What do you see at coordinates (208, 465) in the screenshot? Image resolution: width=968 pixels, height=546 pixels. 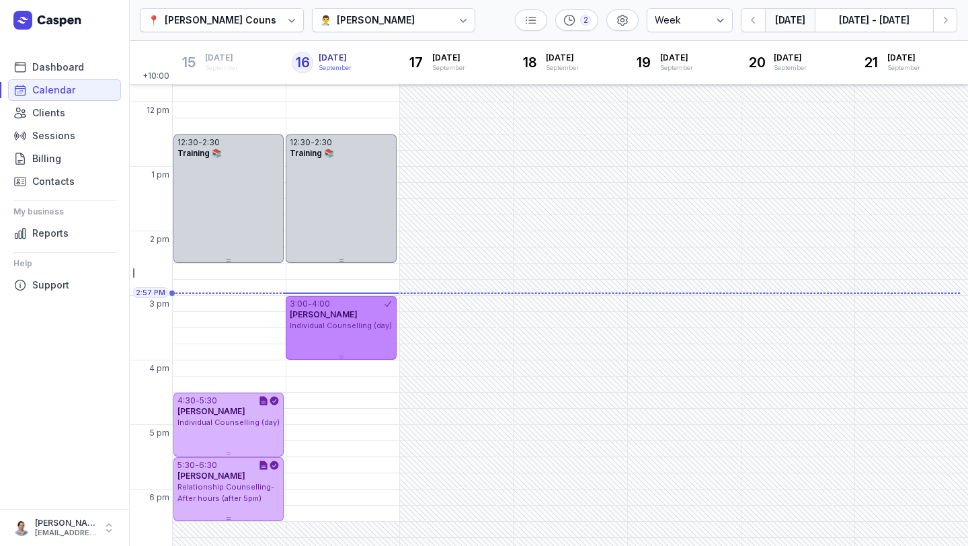 I see `div: 6:30` at bounding box center [208, 465].